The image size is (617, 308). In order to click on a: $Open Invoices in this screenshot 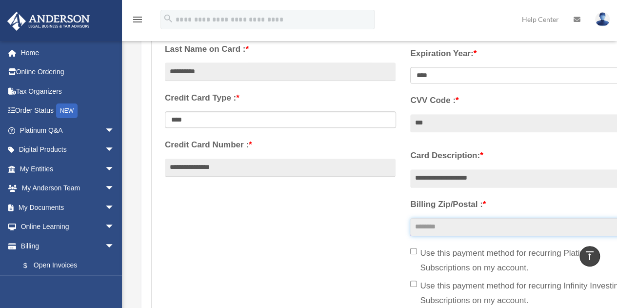, I will do `click(71, 266)`.